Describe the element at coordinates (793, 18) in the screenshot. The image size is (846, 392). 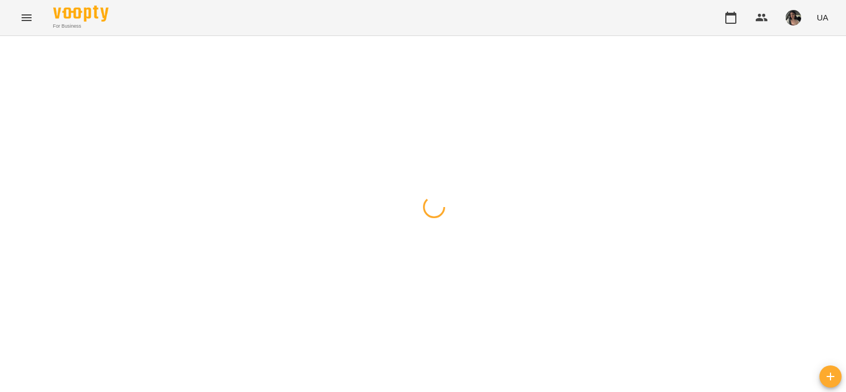
I see `img: ca12d485884f2ea42d8035f9918fd06b.jpg` at that location.